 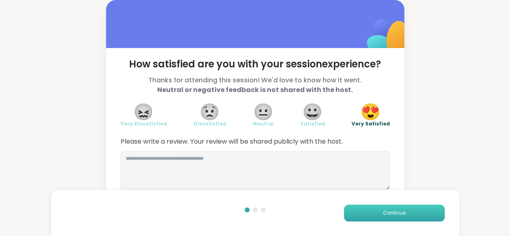 What do you see at coordinates (313, 124) in the screenshot?
I see `span: Satisfied` at bounding box center [313, 124].